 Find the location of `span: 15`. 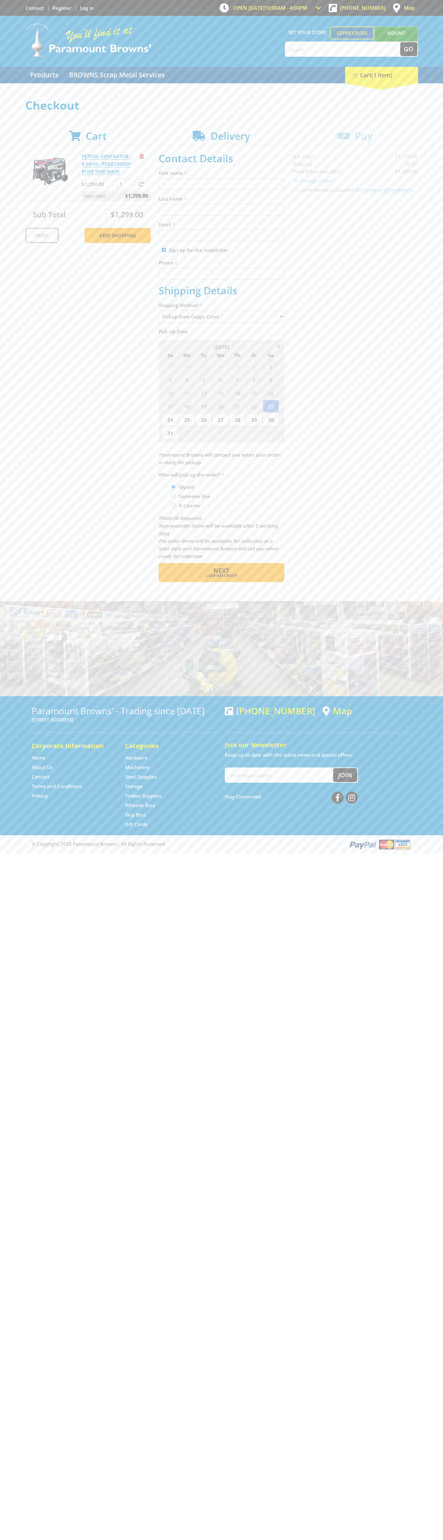

span: 15 is located at coordinates (254, 393).